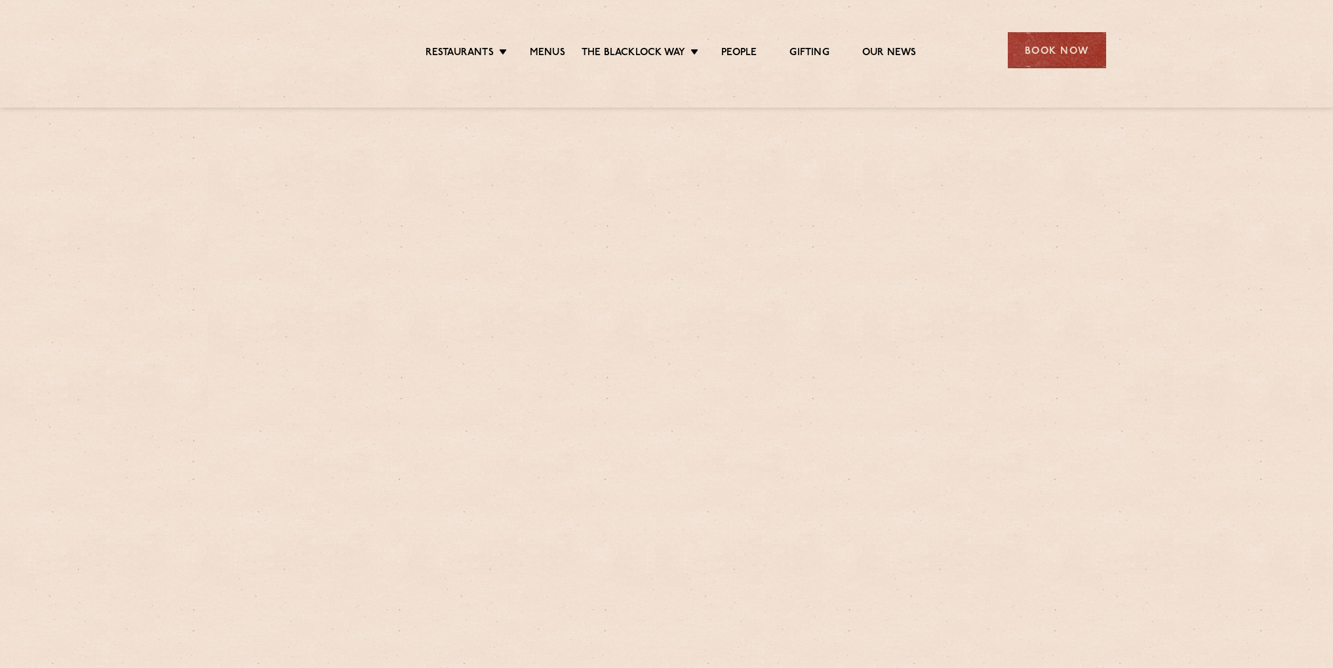 This screenshot has height=668, width=1333. What do you see at coordinates (739, 54) in the screenshot?
I see `a: People` at bounding box center [739, 54].